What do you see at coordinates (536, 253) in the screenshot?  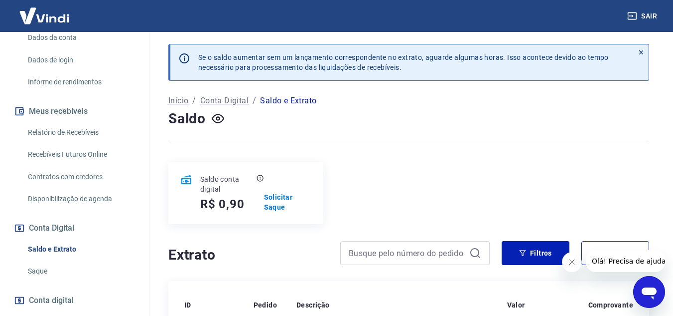 I see `button: Filtros` at bounding box center [536, 253].